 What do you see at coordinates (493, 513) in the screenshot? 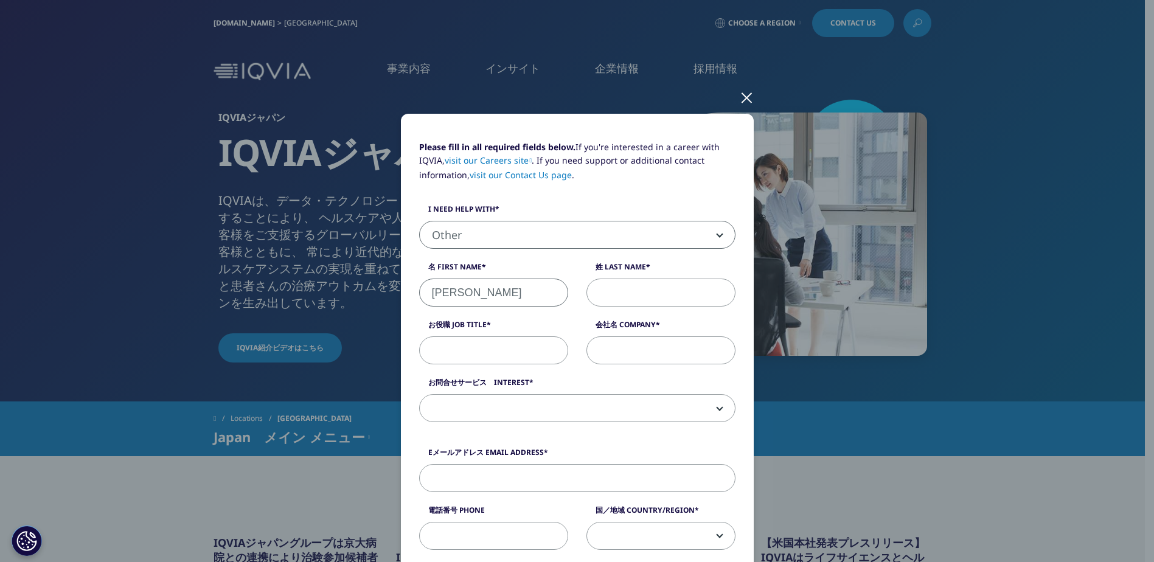
I see `label: 電話番号 Phone` at bounding box center [493, 513].